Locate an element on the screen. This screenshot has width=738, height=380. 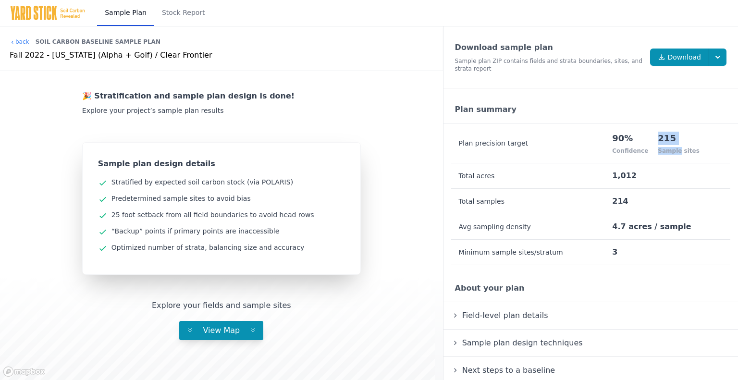
div: Soil Carbon Baseline Sample Plan is located at coordinates (98, 42).